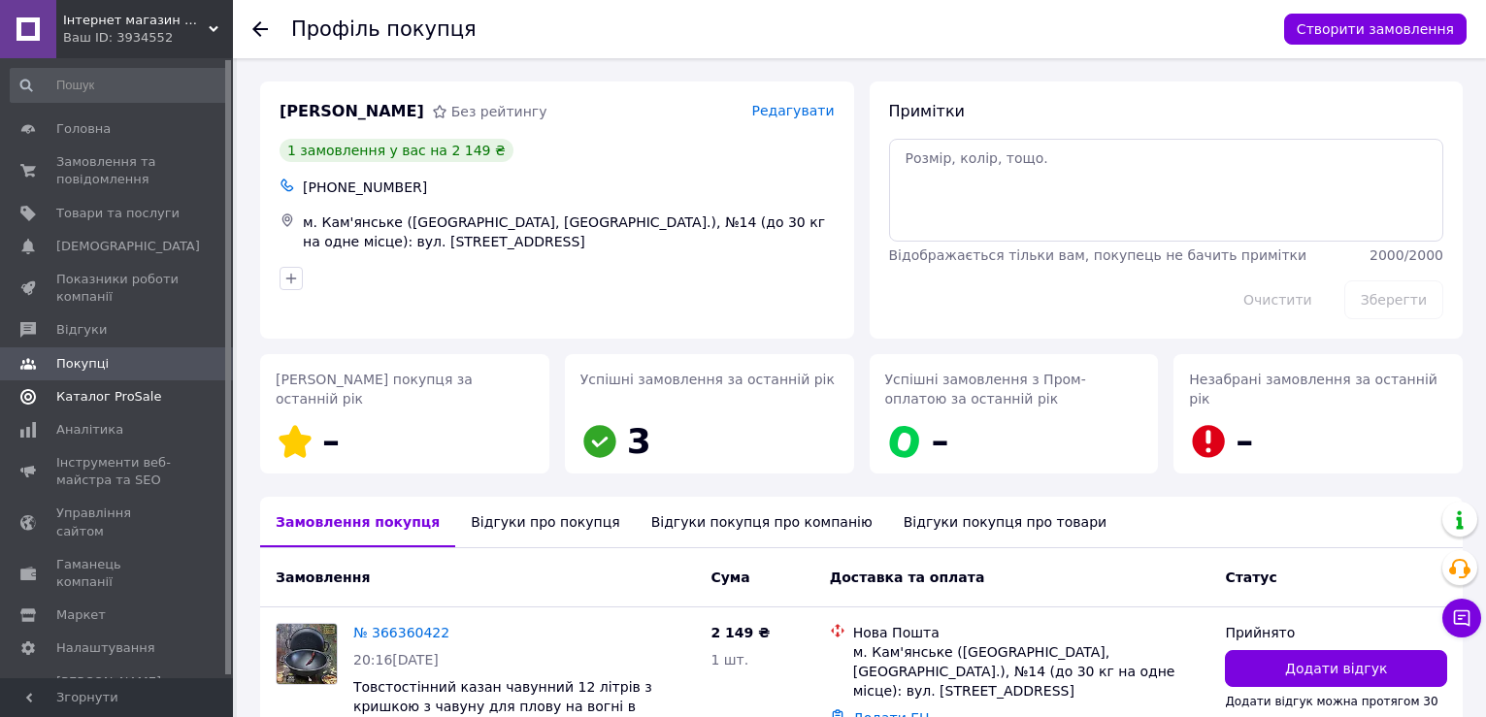 The width and height of the screenshot is (1486, 717). What do you see at coordinates (307, 654) in the screenshot?
I see `a: Фото товару` at bounding box center [307, 654].